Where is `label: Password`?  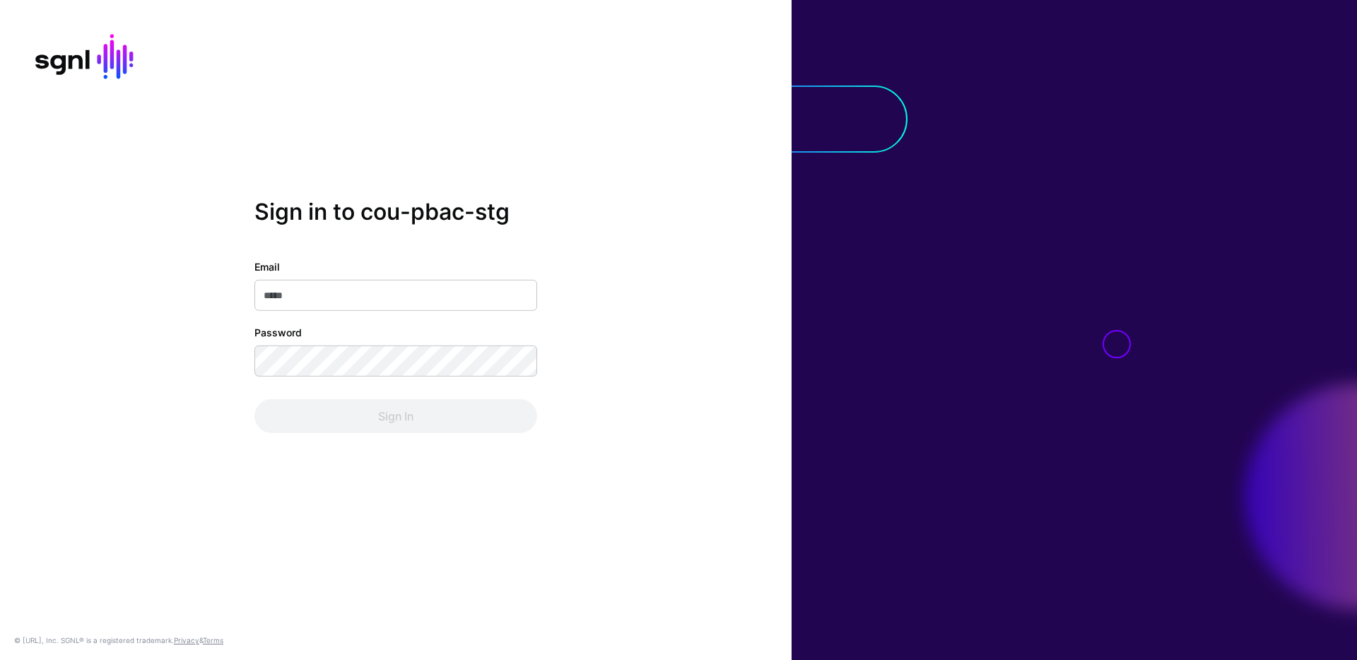 label: Password is located at coordinates (278, 332).